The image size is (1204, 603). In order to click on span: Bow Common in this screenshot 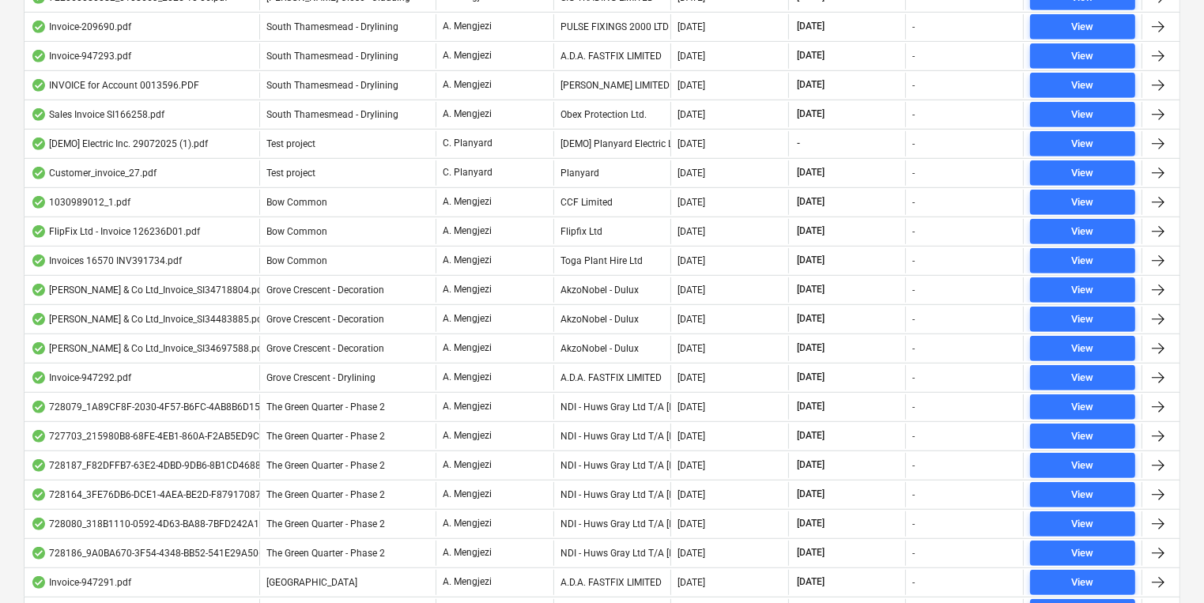, I will do `click(297, 202)`.